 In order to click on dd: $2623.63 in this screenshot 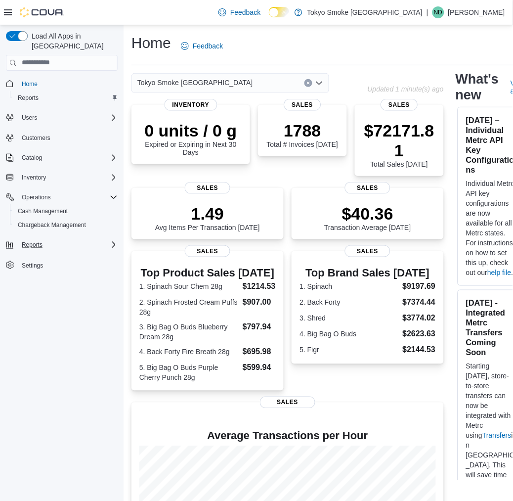, I will do `click(419, 334)`.